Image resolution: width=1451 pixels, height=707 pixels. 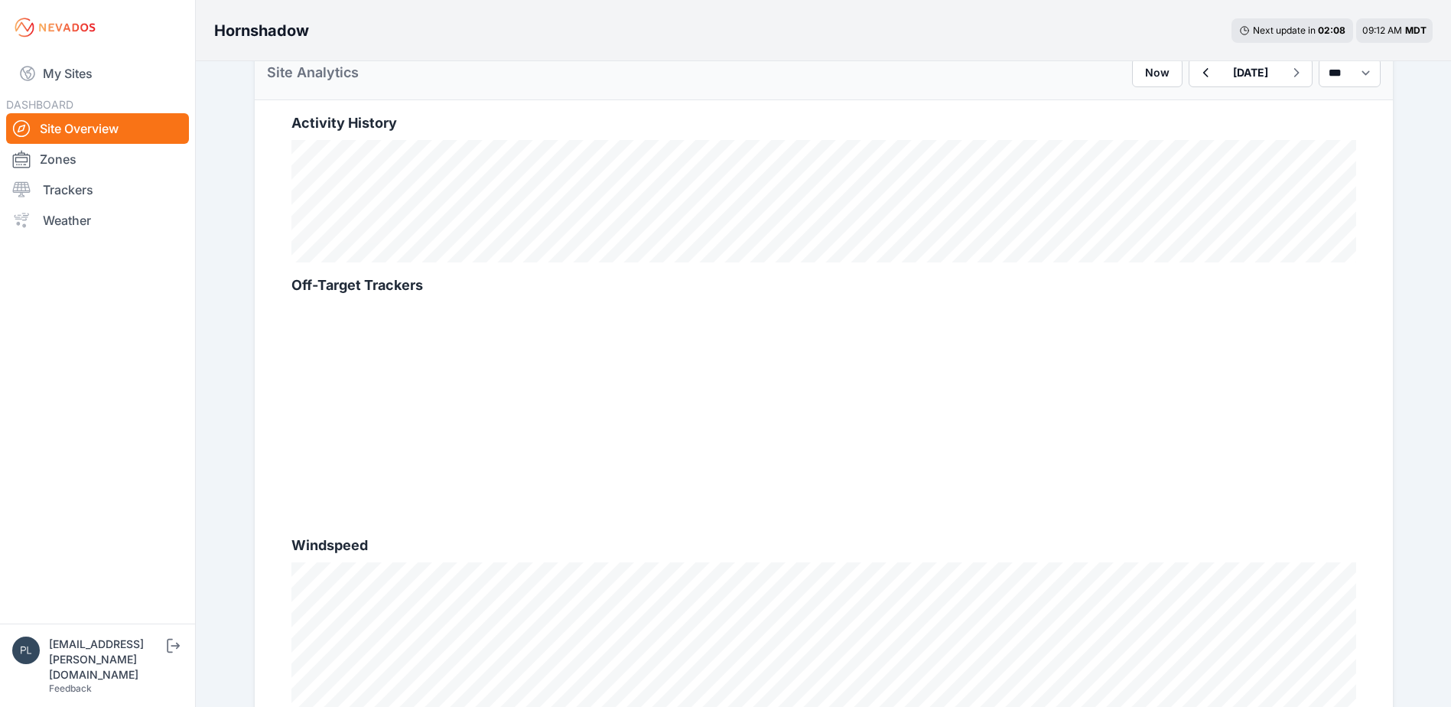 What do you see at coordinates (824, 285) in the screenshot?
I see `h2: Off-Target Trackers` at bounding box center [824, 285].